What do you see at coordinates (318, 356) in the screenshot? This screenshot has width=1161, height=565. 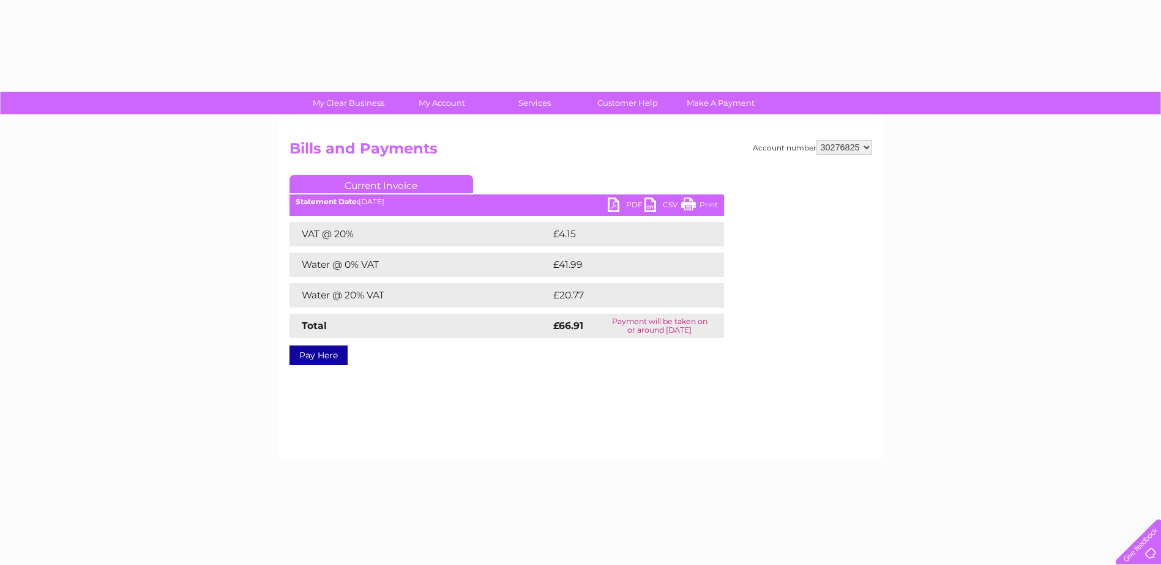 I see `a: Pay Here` at bounding box center [318, 356].